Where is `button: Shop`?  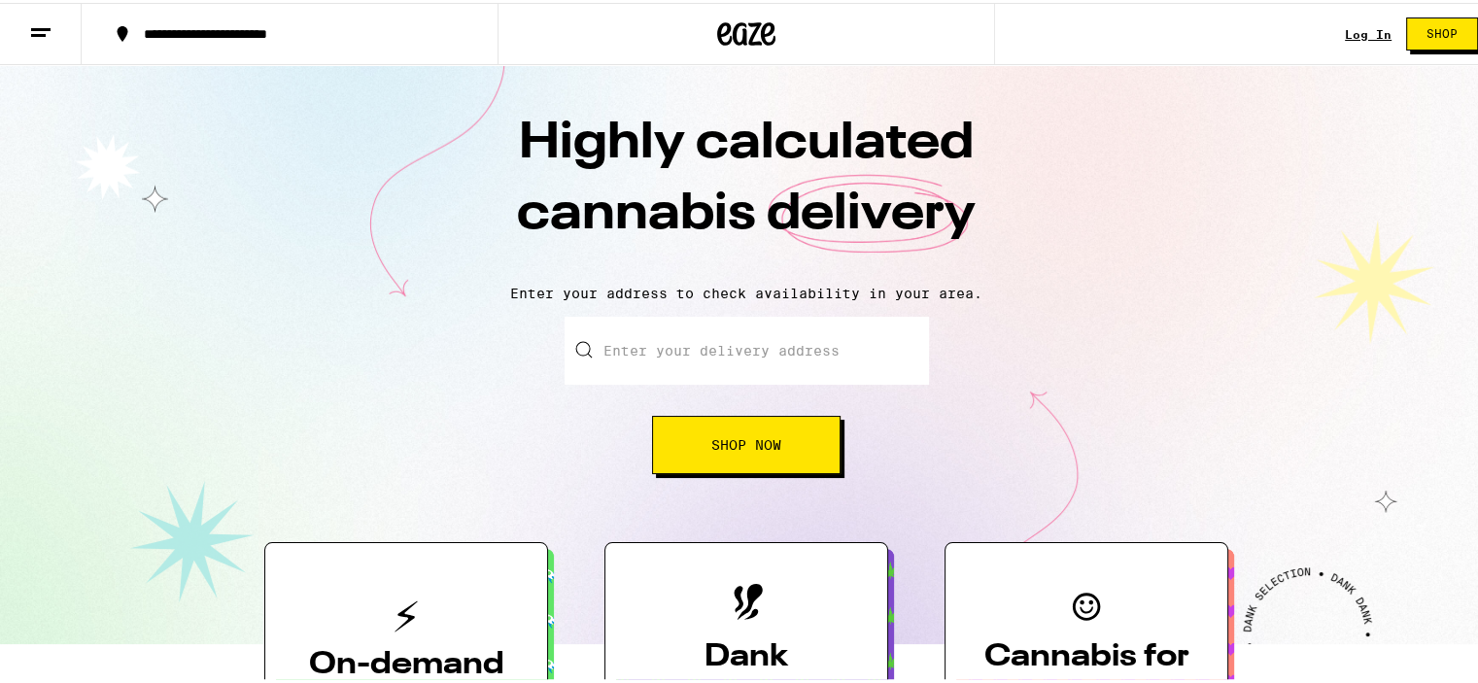 button: Shop is located at coordinates (1442, 31).